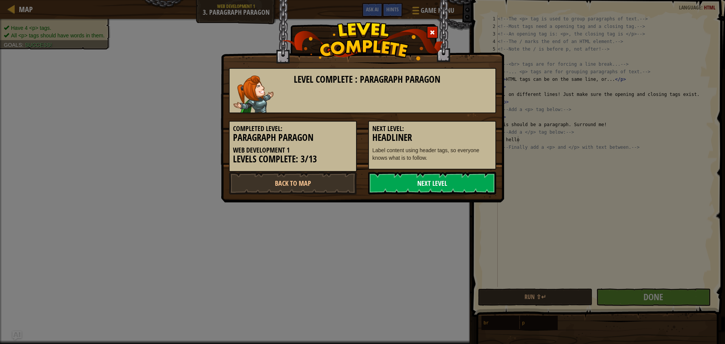 The image size is (725, 344). I want to click on img: level_complete.png, so click(363, 41).